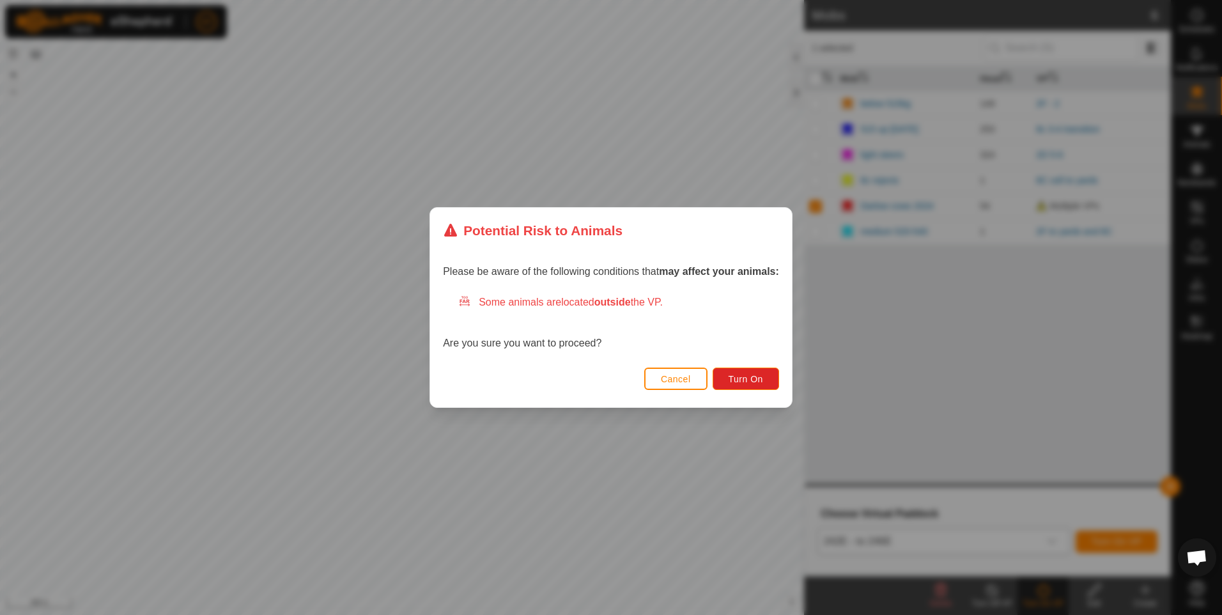  Describe the element at coordinates (611, 271) in the screenshot. I see `span: Please be aware of the following conditions that` at that location.